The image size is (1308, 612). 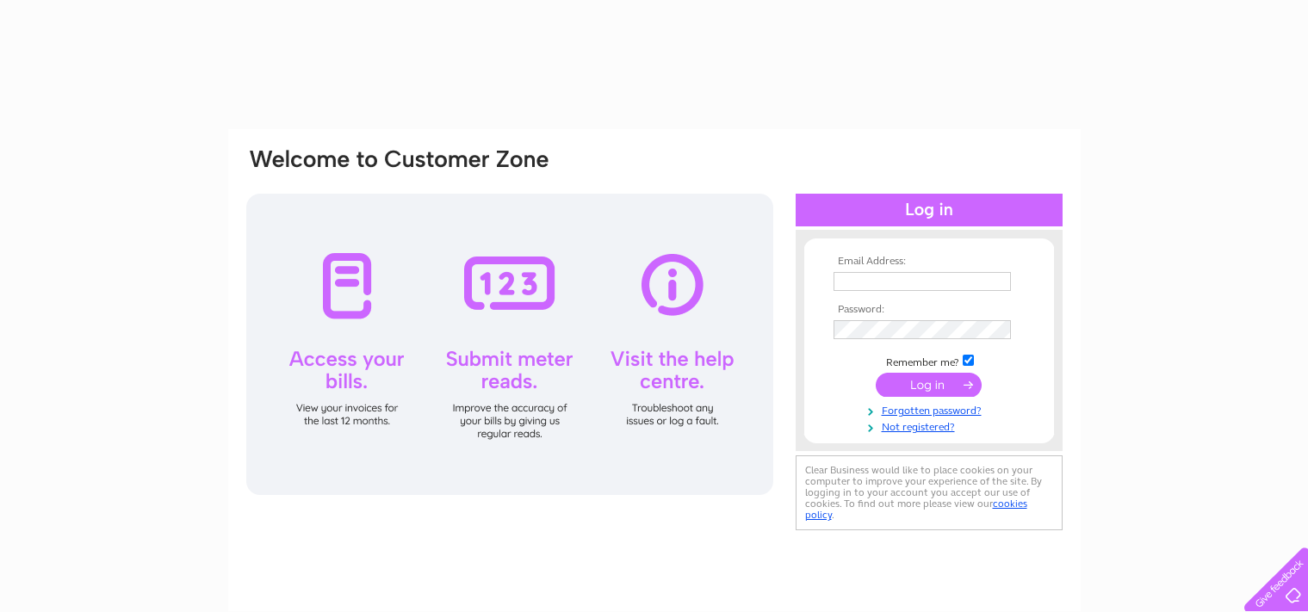 What do you see at coordinates (929, 493) in the screenshot?
I see `div: Clear Business would like to place cookies on your computer to improve your experience of the sit...` at bounding box center [929, 493].